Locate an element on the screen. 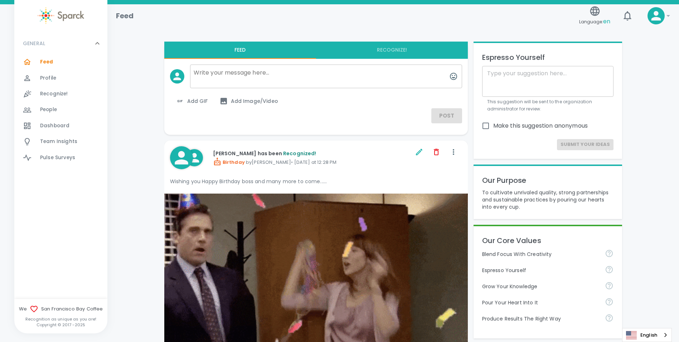  span: en is located at coordinates (607, 21).